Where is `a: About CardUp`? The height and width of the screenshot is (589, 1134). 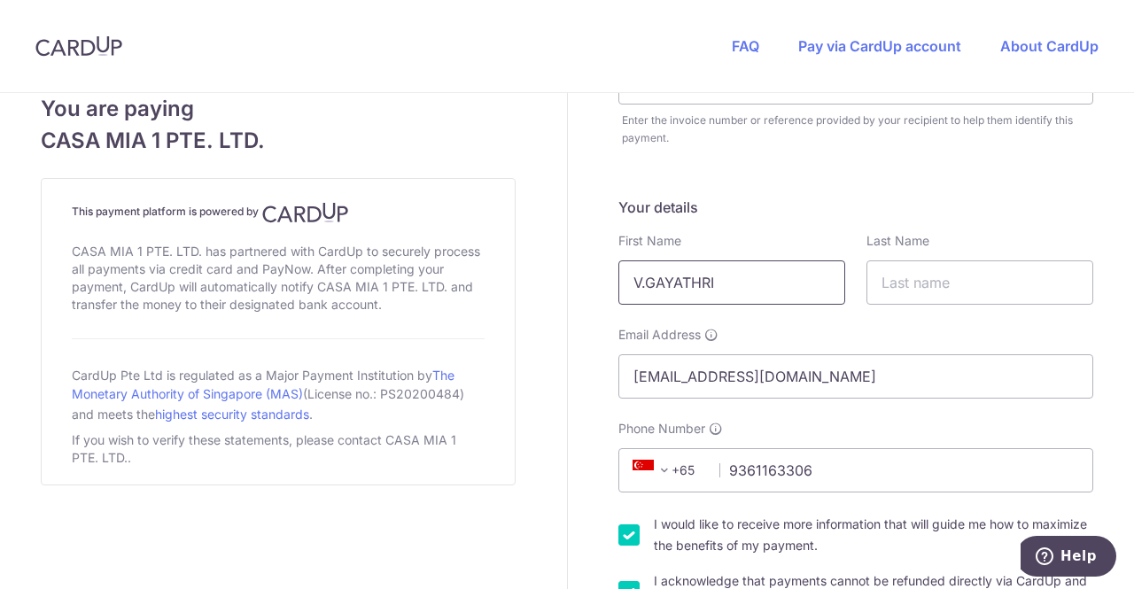 a: About CardUp is located at coordinates (1049, 46).